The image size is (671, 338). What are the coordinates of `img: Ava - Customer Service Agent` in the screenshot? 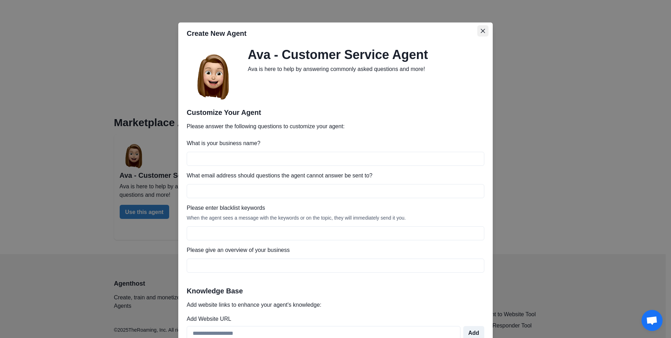 It's located at (213, 73).